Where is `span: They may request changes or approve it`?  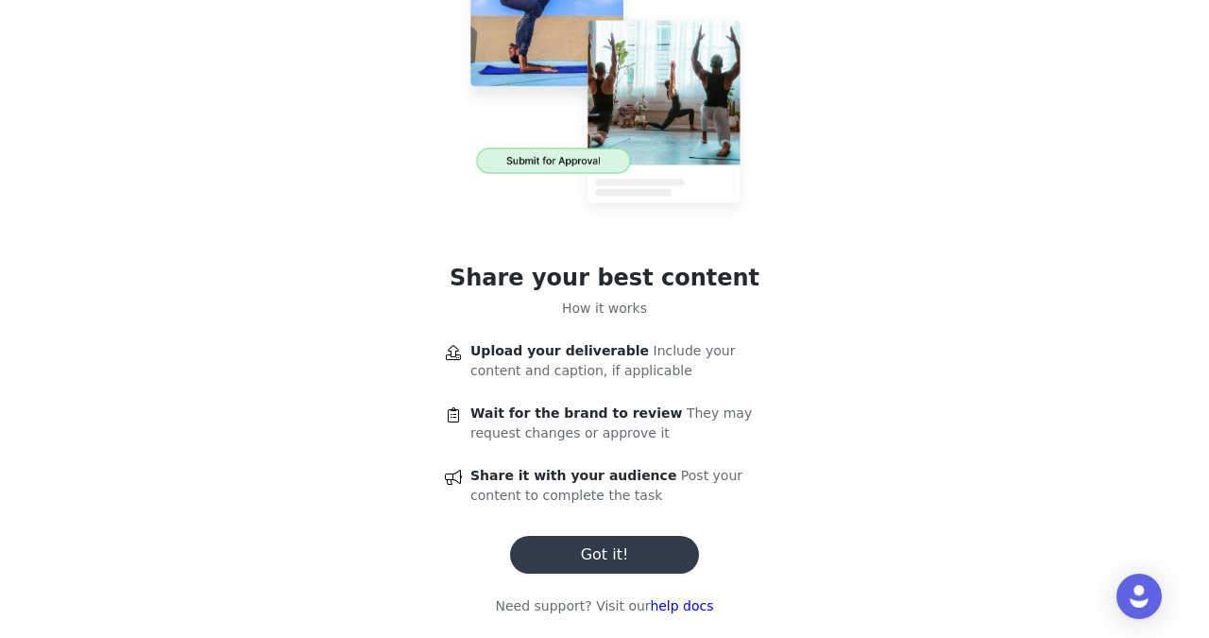 span: They may request changes or approve it is located at coordinates (611, 422).